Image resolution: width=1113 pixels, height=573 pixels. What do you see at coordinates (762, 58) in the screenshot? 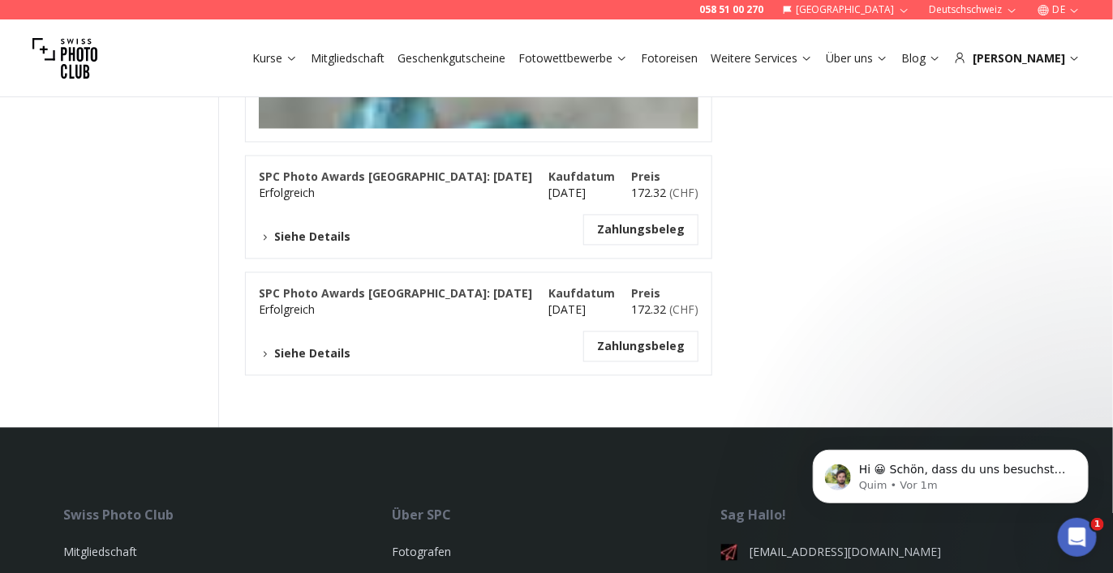
I see `a: Weitere Services` at bounding box center [762, 58].